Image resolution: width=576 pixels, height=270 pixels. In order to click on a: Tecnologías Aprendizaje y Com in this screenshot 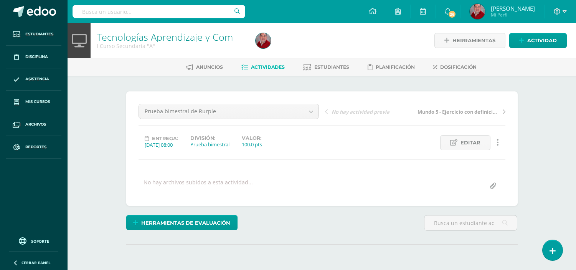, I will do `click(165, 37)`.